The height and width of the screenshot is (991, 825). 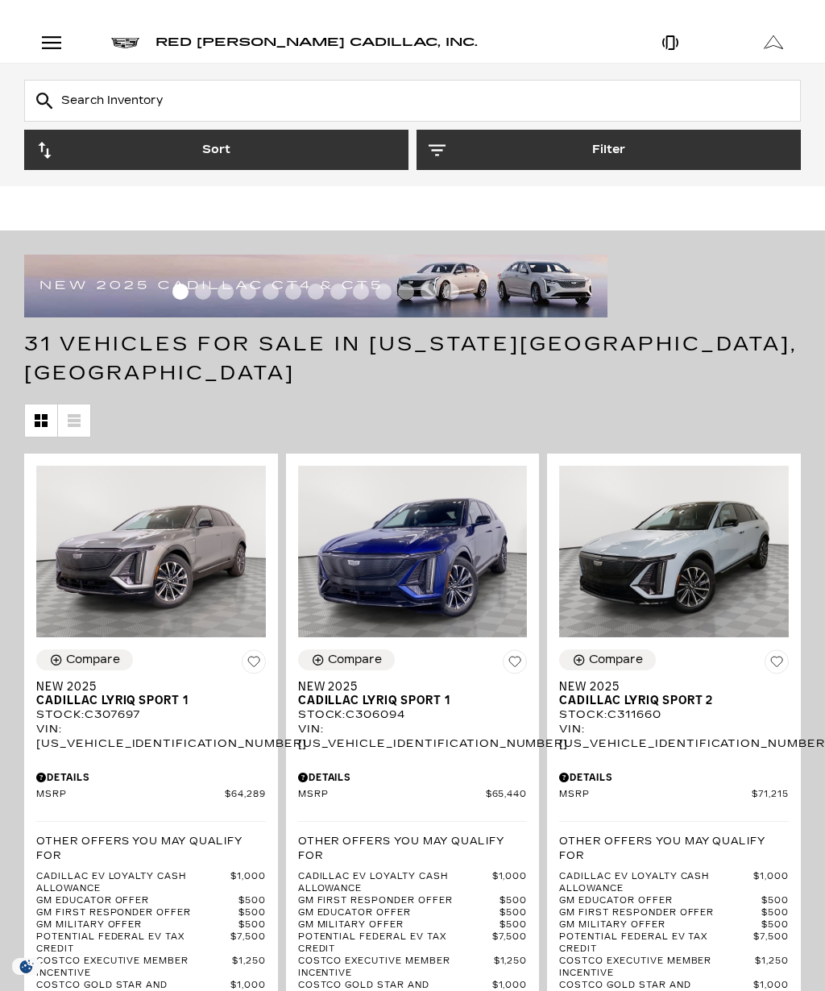 I want to click on a: MSRP $65,440, so click(x=413, y=795).